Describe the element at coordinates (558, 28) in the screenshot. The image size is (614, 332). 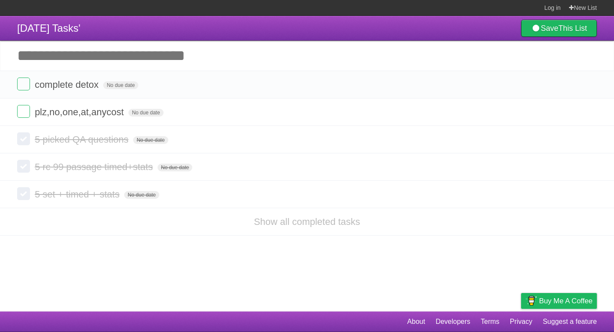
I see `a: SaveThis List` at that location.